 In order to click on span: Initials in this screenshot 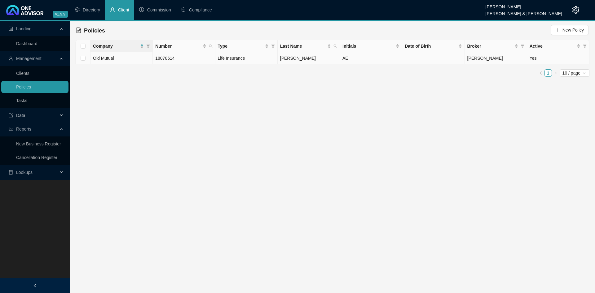, I will do `click(368, 46)`.